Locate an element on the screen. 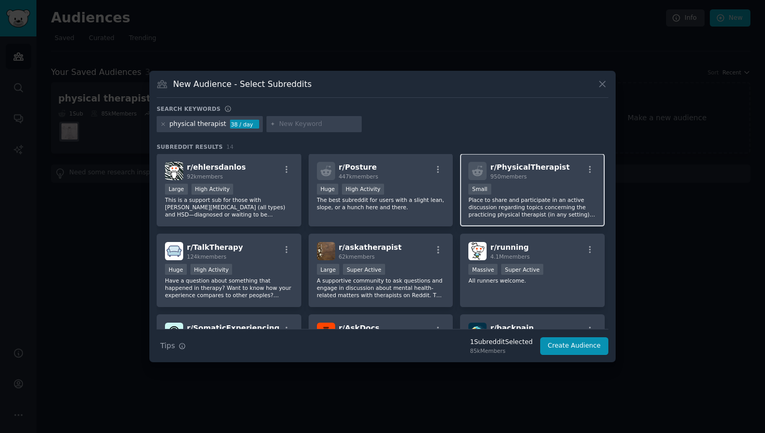  img: ehlersdanlos is located at coordinates (174, 171).